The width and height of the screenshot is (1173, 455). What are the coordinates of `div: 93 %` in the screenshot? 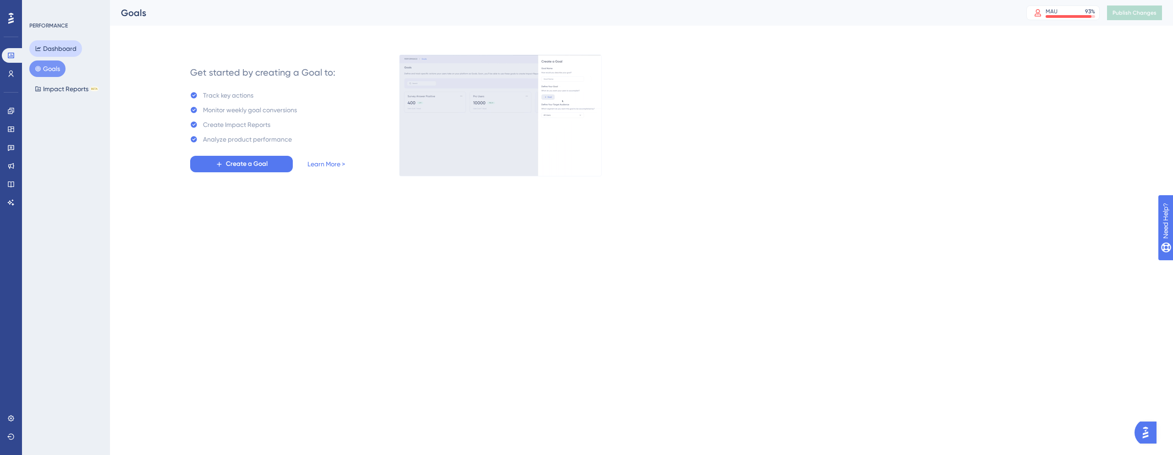 It's located at (1090, 11).